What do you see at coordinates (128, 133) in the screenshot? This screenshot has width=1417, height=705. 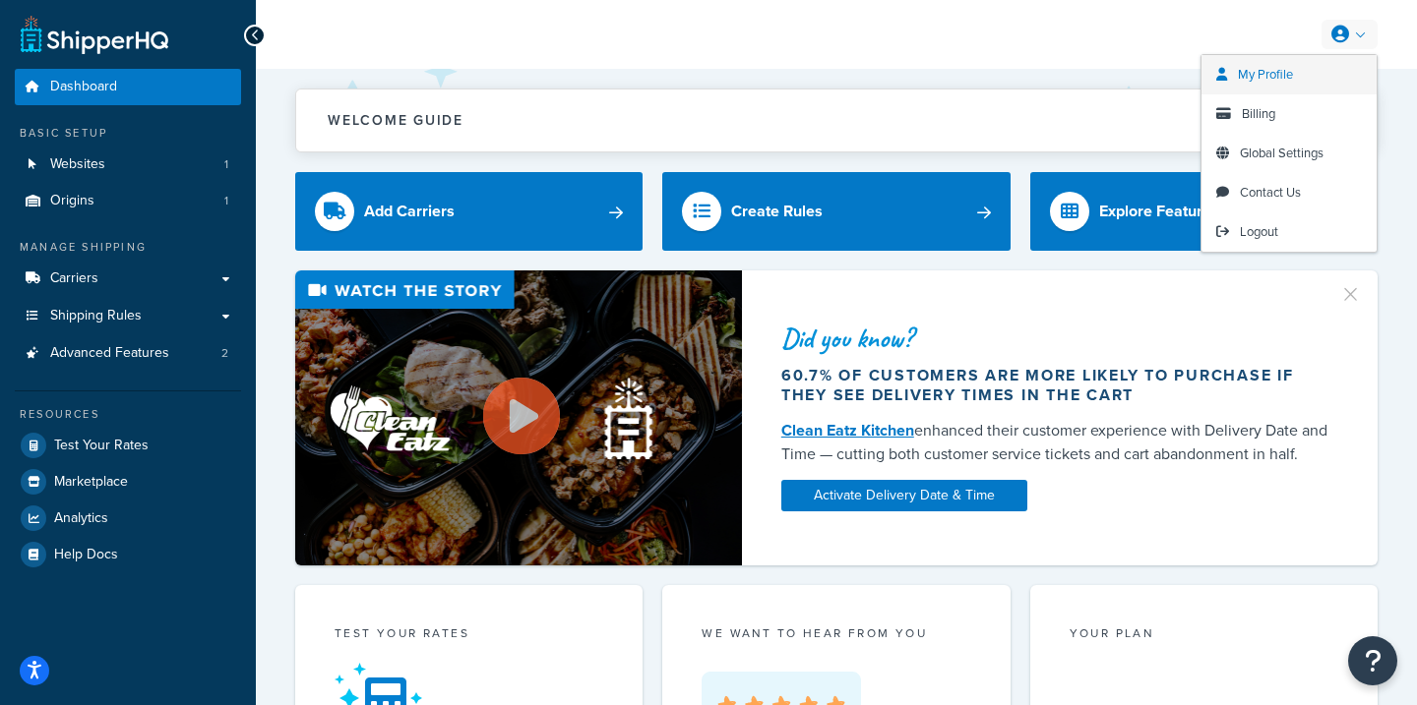 I see `div: Basic Setup` at bounding box center [128, 133].